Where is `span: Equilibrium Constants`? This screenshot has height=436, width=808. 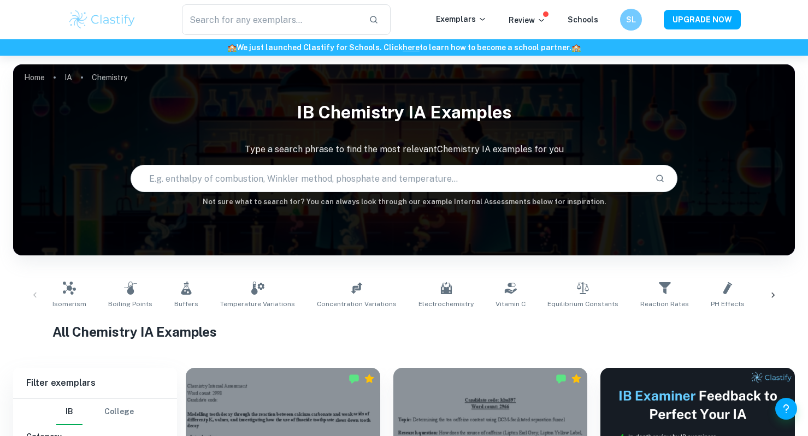
span: Equilibrium Constants is located at coordinates (583, 304).